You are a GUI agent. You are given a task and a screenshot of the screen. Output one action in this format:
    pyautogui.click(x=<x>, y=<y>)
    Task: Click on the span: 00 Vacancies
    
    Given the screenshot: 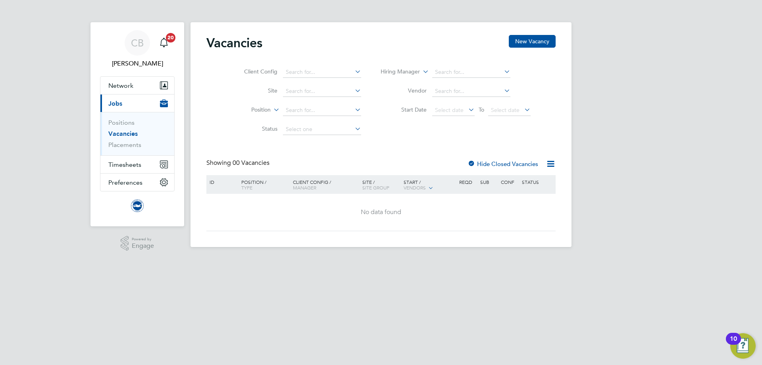 What is the action you would take?
    pyautogui.click(x=251, y=163)
    